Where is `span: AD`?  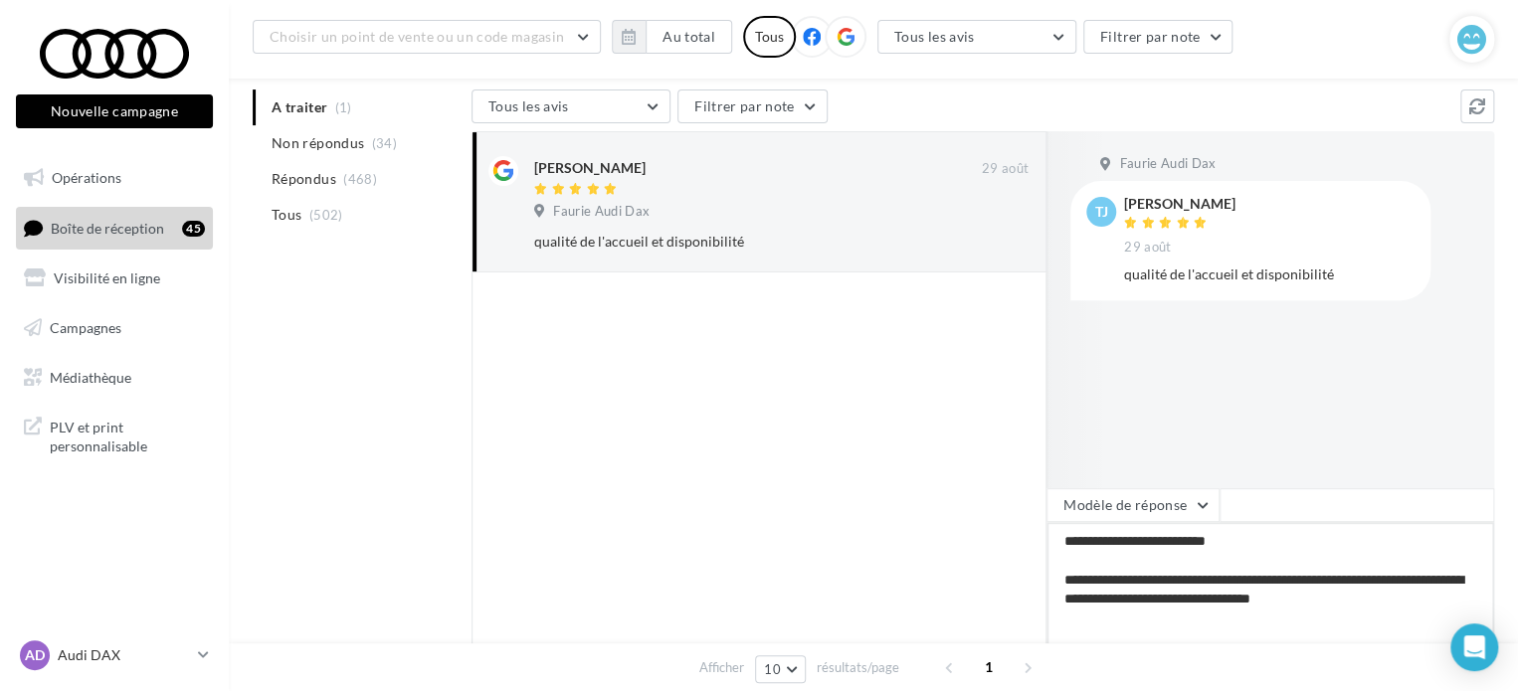 span: AD is located at coordinates (35, 656).